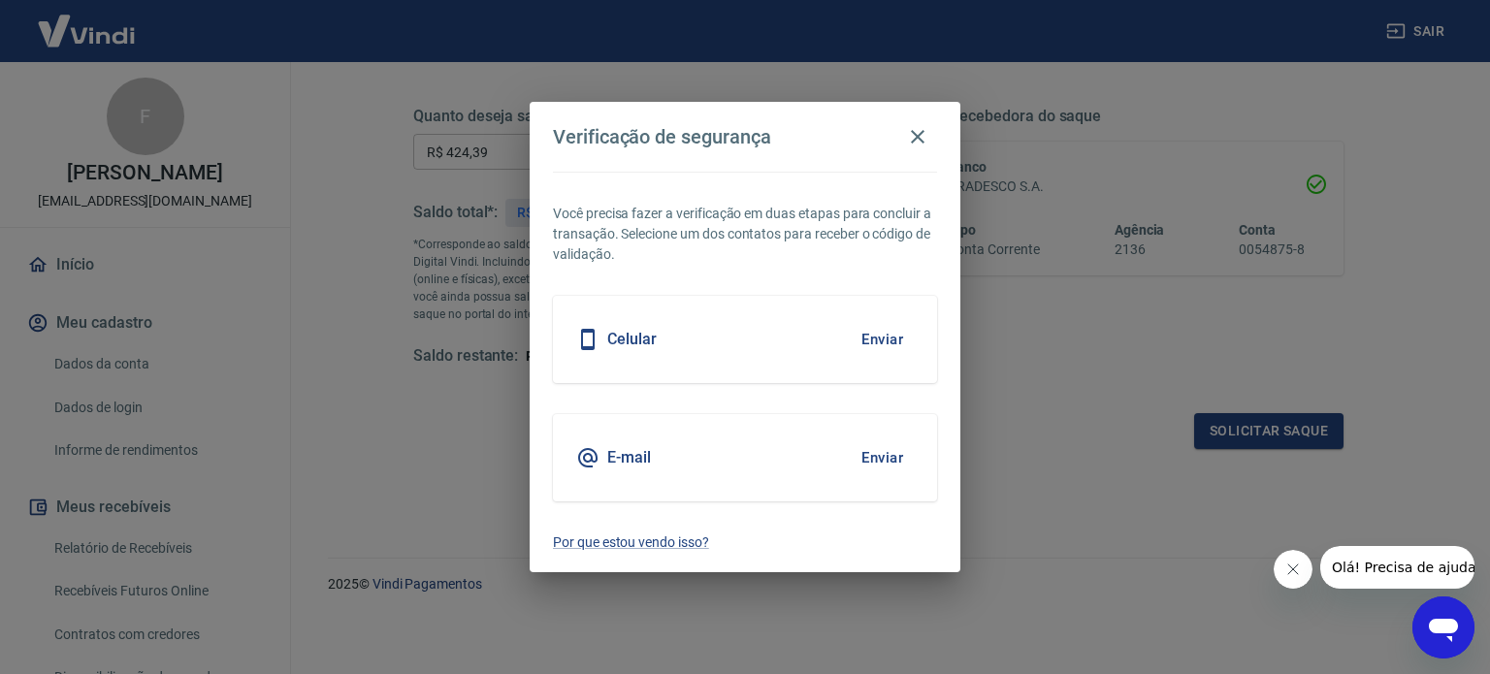 The width and height of the screenshot is (1490, 674). I want to click on h5: Celular, so click(632, 340).